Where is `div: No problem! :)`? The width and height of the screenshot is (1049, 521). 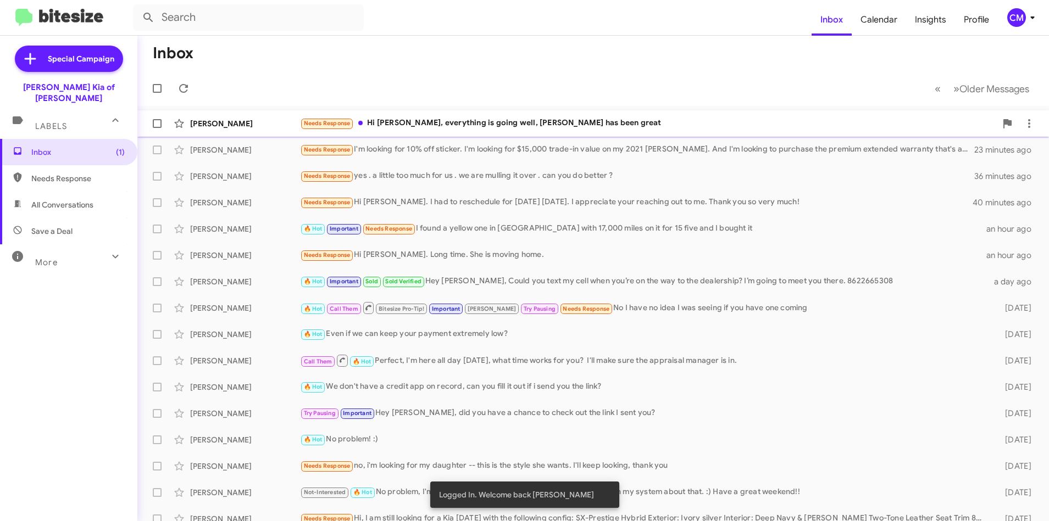 div: No problem! :) is located at coordinates (643, 440).